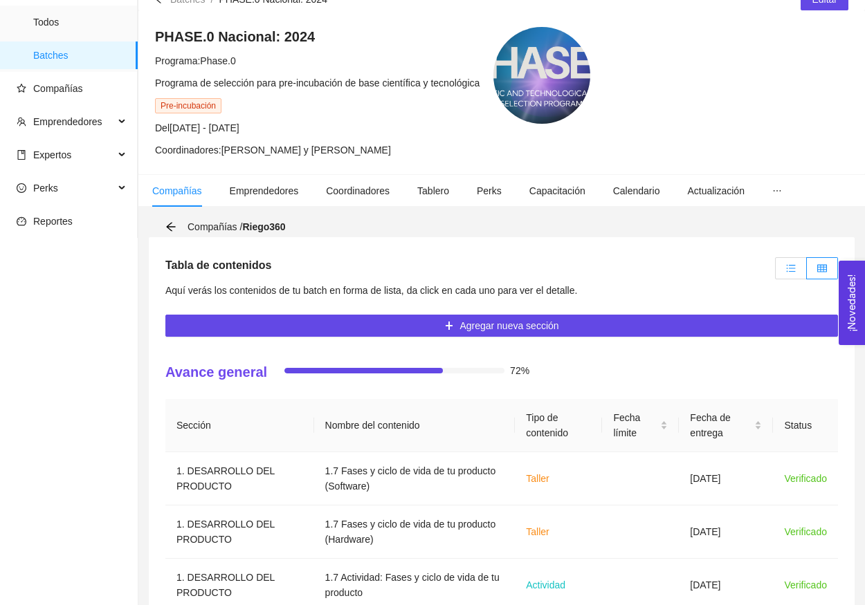  Describe the element at coordinates (557, 191) in the screenshot. I see `span: Capacitación` at that location.